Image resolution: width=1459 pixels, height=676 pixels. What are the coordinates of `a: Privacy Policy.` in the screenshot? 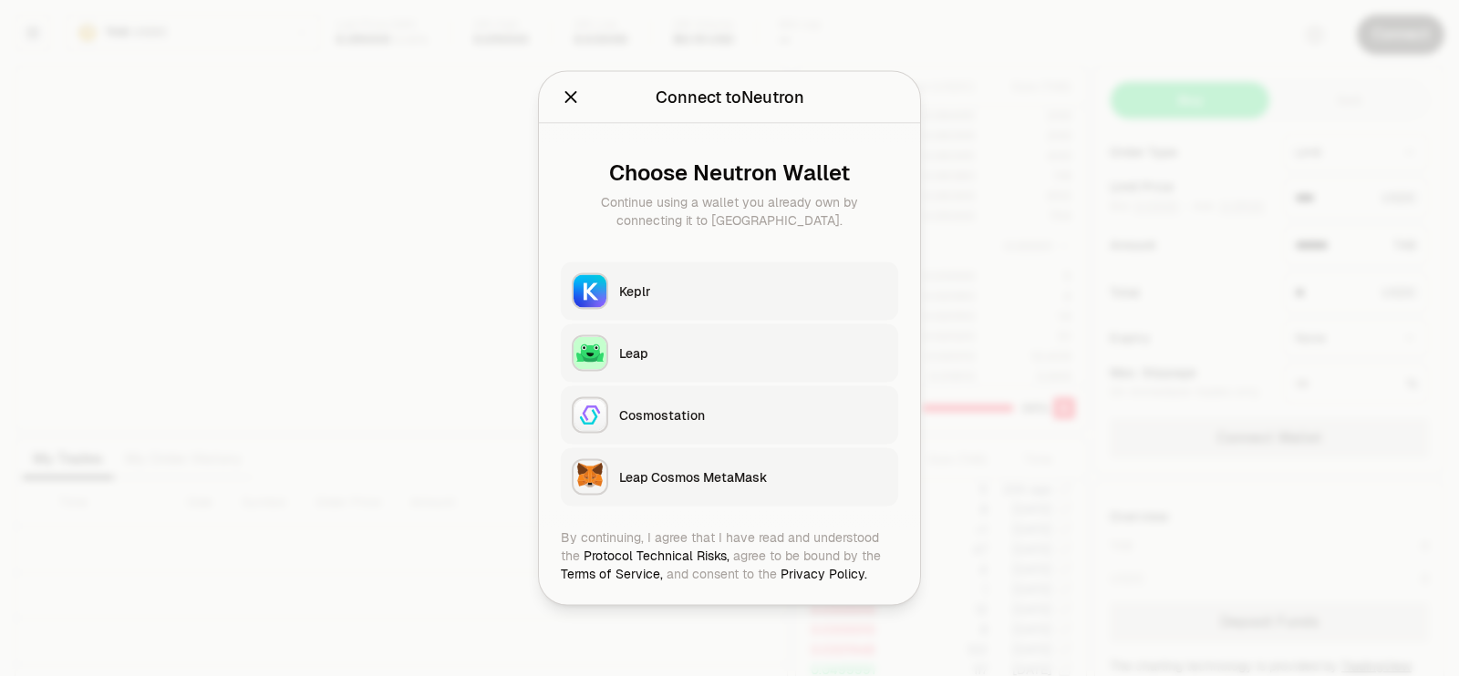 It's located at (823, 574).